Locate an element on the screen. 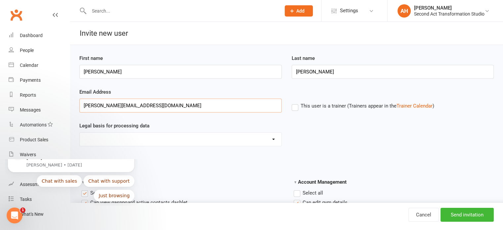  span: Can view dashboard active contacts dashlet is located at coordinates (139, 202).